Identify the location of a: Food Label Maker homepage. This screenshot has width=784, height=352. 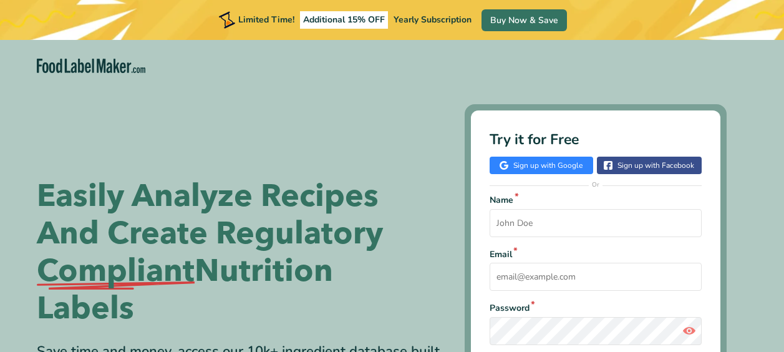
(392, 66).